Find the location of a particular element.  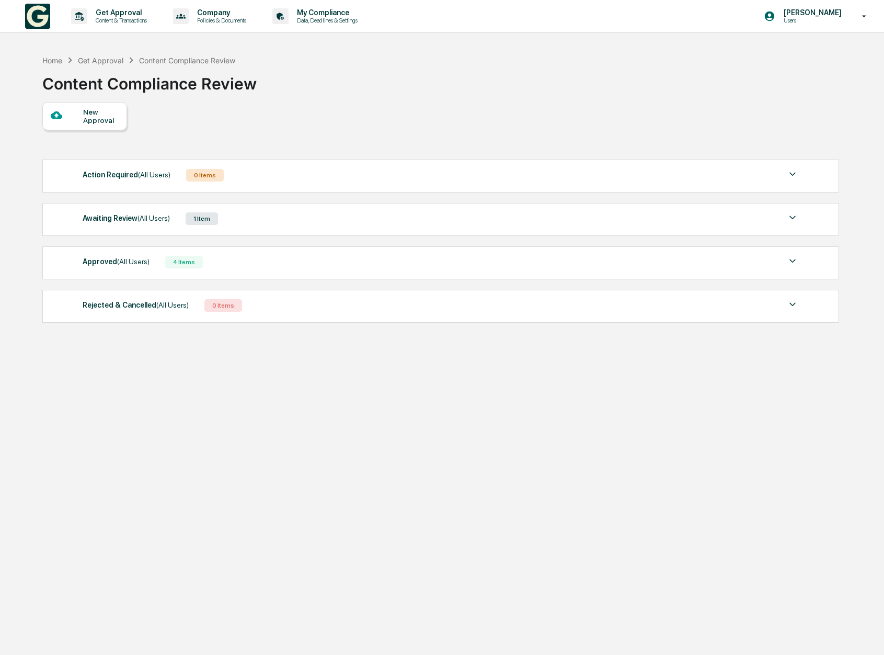

div: Awaiting Review is located at coordinates (126, 218).